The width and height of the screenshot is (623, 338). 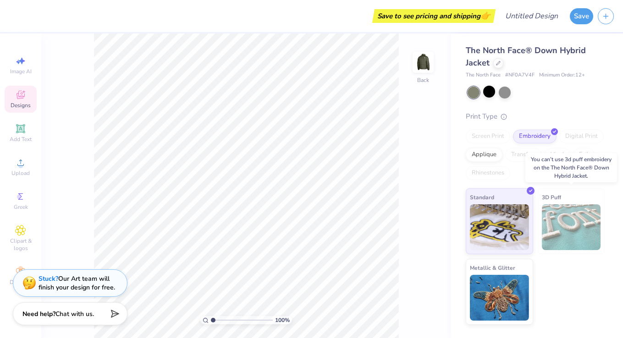 I want to click on span: Decorate, so click(x=21, y=282).